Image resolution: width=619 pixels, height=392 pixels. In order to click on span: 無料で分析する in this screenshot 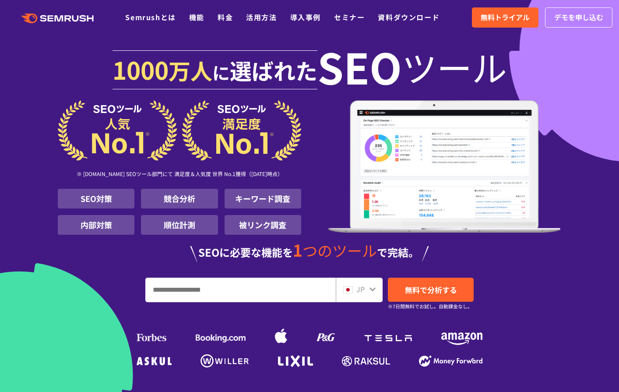, I will do `click(431, 289)`.